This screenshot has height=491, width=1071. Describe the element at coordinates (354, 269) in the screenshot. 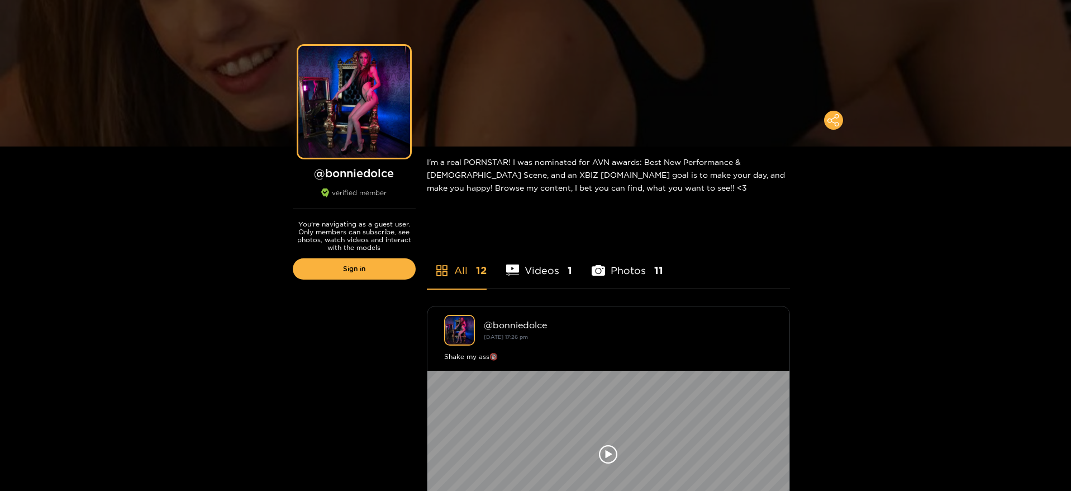

I see `a: Sign in` at that location.